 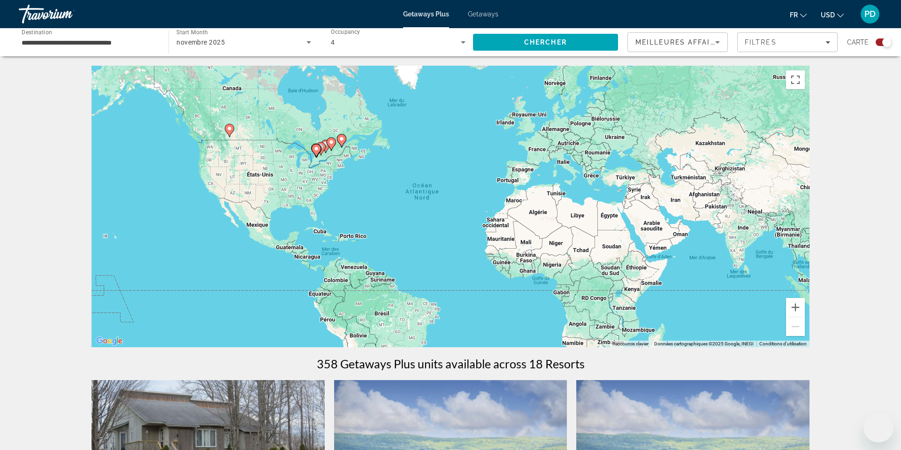 I want to click on input: Select destination, so click(x=89, y=43).